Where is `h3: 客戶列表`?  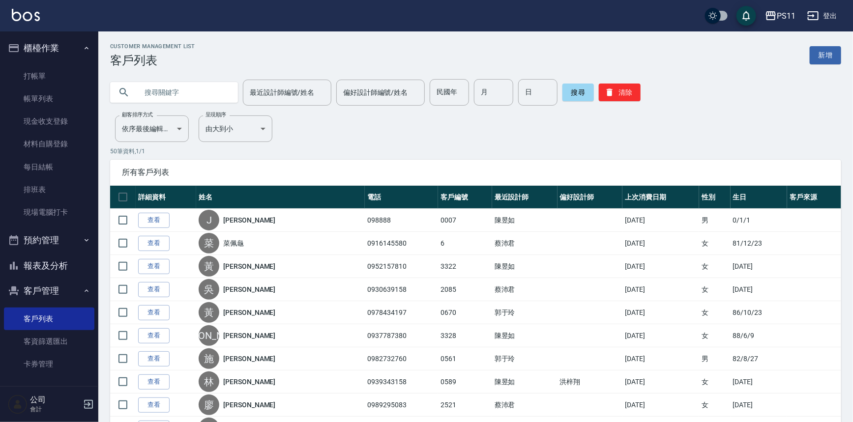
h3: 客戶列表 is located at coordinates (152, 60).